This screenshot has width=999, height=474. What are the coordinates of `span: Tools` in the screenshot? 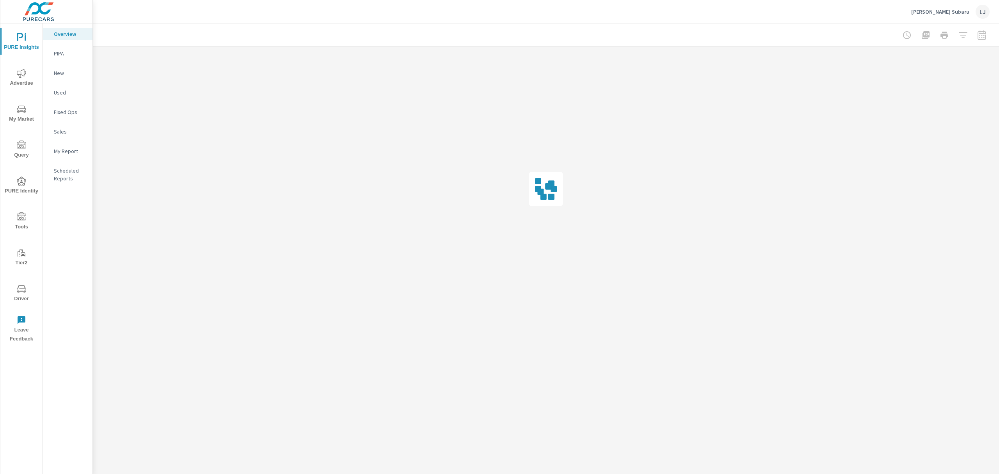 It's located at (21, 222).